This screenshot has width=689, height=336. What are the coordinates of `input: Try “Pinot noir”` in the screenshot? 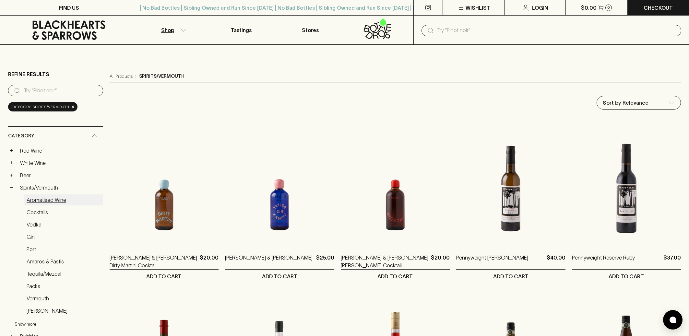 It's located at (61, 91).